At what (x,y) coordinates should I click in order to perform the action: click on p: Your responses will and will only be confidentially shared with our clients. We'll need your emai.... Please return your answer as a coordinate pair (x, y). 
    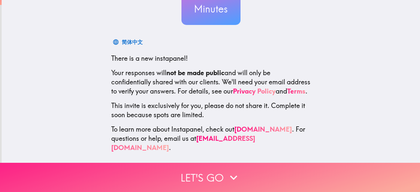
    Looking at the image, I should click on (211, 82).